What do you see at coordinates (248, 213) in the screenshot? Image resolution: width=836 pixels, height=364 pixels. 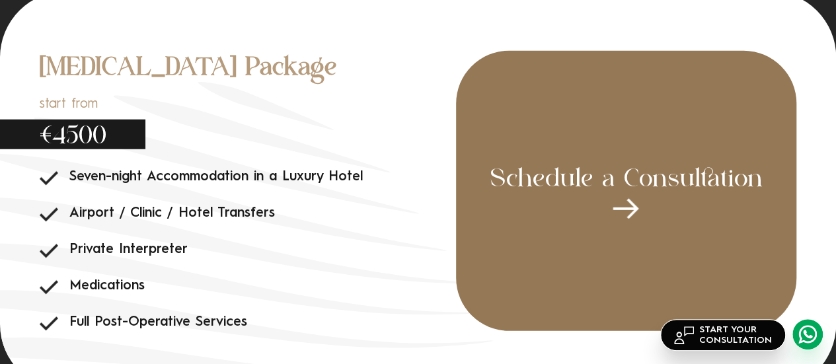 I see `li: Airport / Clinic / Hotel Transfers` at bounding box center [248, 213].